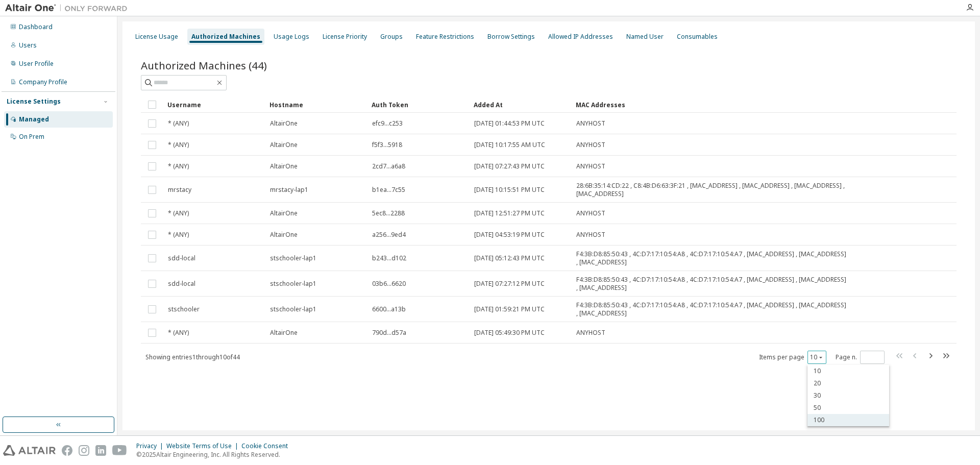  I want to click on img: linkedin.svg, so click(101, 450).